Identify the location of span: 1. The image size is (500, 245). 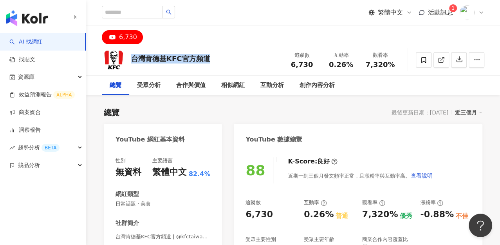
(453, 8).